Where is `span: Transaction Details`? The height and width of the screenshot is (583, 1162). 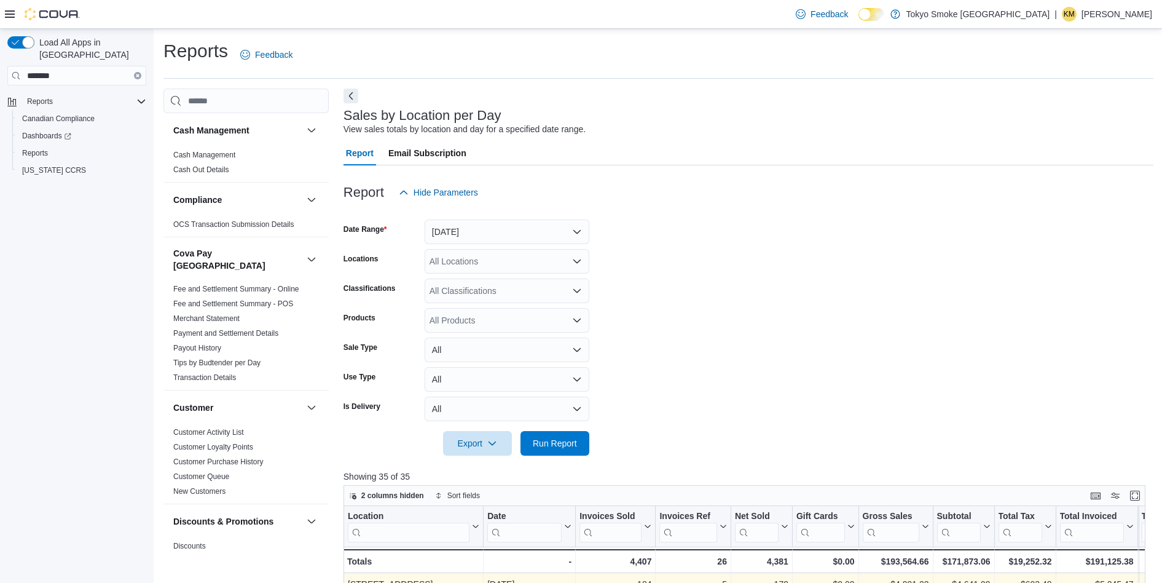
span: Transaction Details is located at coordinates (205, 377).